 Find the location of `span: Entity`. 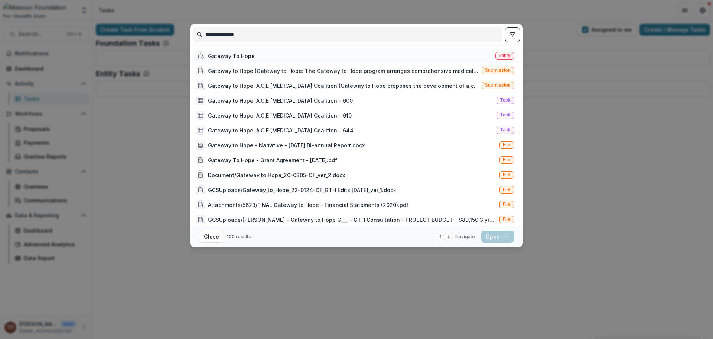

span: Entity is located at coordinates (505, 55).